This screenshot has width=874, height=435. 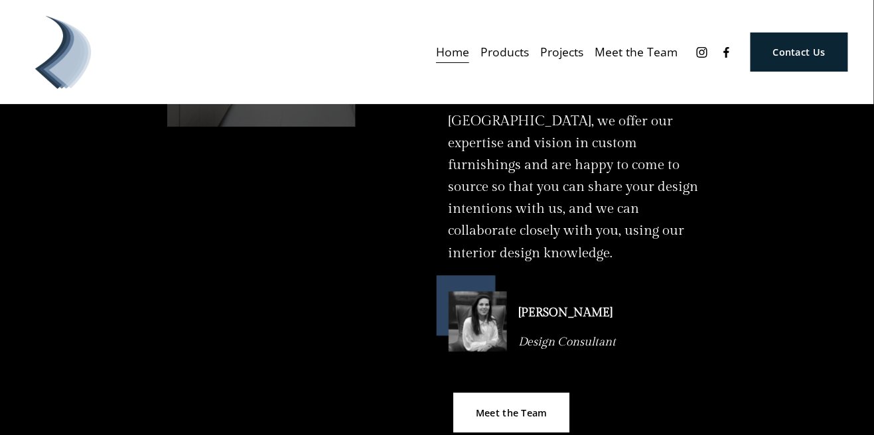 I want to click on a: Projects, so click(x=561, y=52).